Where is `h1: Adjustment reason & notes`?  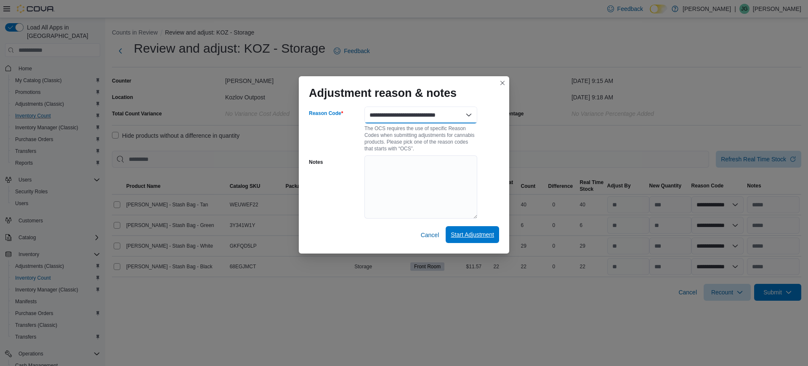
h1: Adjustment reason & notes is located at coordinates (382, 93).